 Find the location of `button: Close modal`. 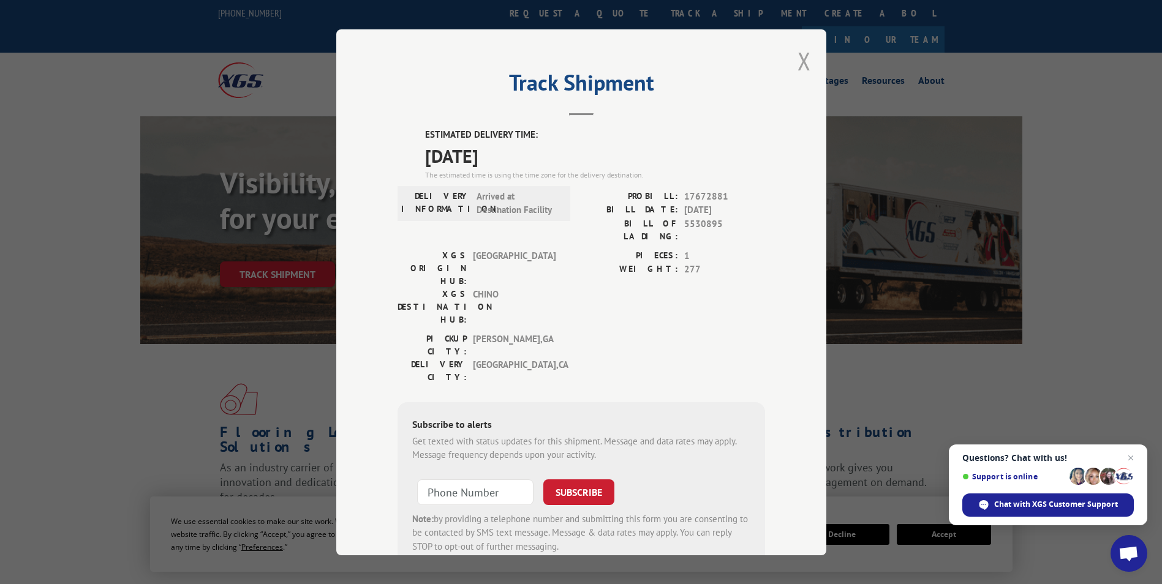

button: Close modal is located at coordinates (804, 61).